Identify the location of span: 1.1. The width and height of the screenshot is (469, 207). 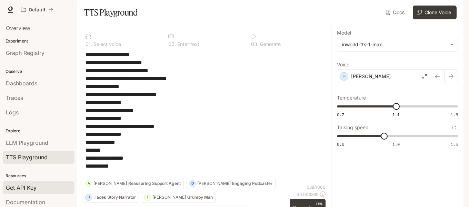
(396, 114).